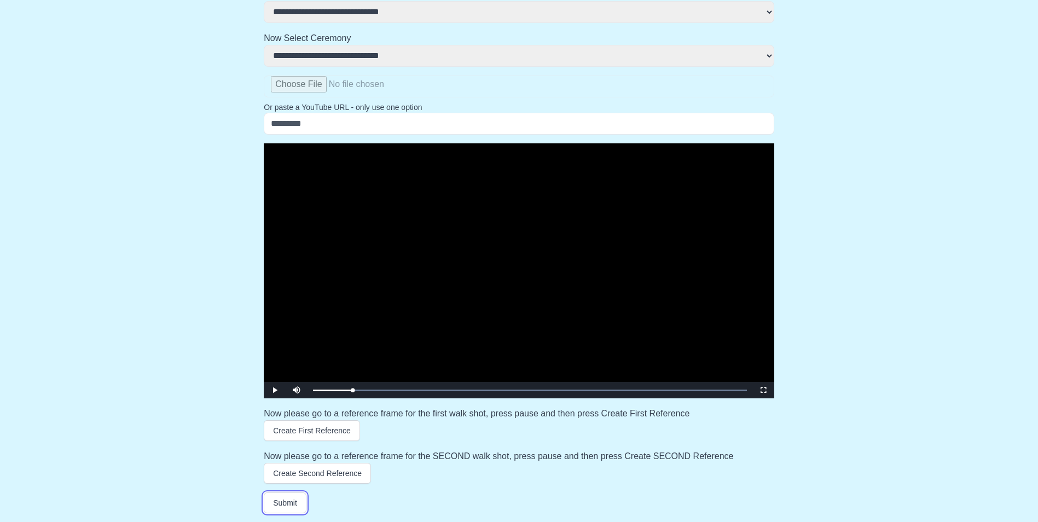  I want to click on h3: Now please go to a reference frame for the SECOND walk shot, press pause and then press Create SE..., so click(519, 456).